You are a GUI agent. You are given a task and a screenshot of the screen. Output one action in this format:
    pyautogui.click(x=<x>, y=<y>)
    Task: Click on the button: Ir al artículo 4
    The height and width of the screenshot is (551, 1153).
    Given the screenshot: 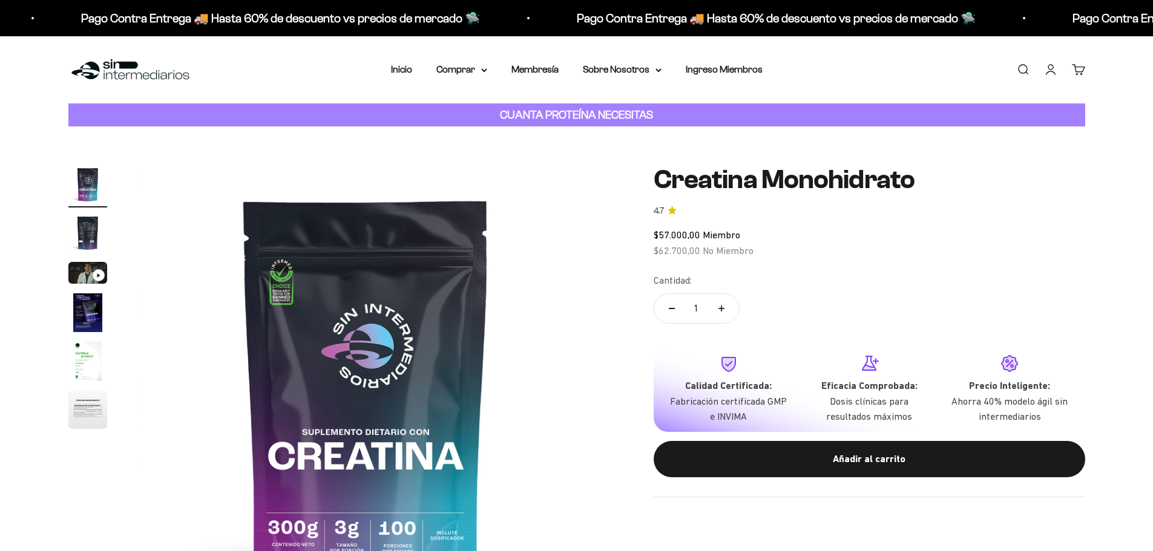 What is the action you would take?
    pyautogui.click(x=88, y=315)
    